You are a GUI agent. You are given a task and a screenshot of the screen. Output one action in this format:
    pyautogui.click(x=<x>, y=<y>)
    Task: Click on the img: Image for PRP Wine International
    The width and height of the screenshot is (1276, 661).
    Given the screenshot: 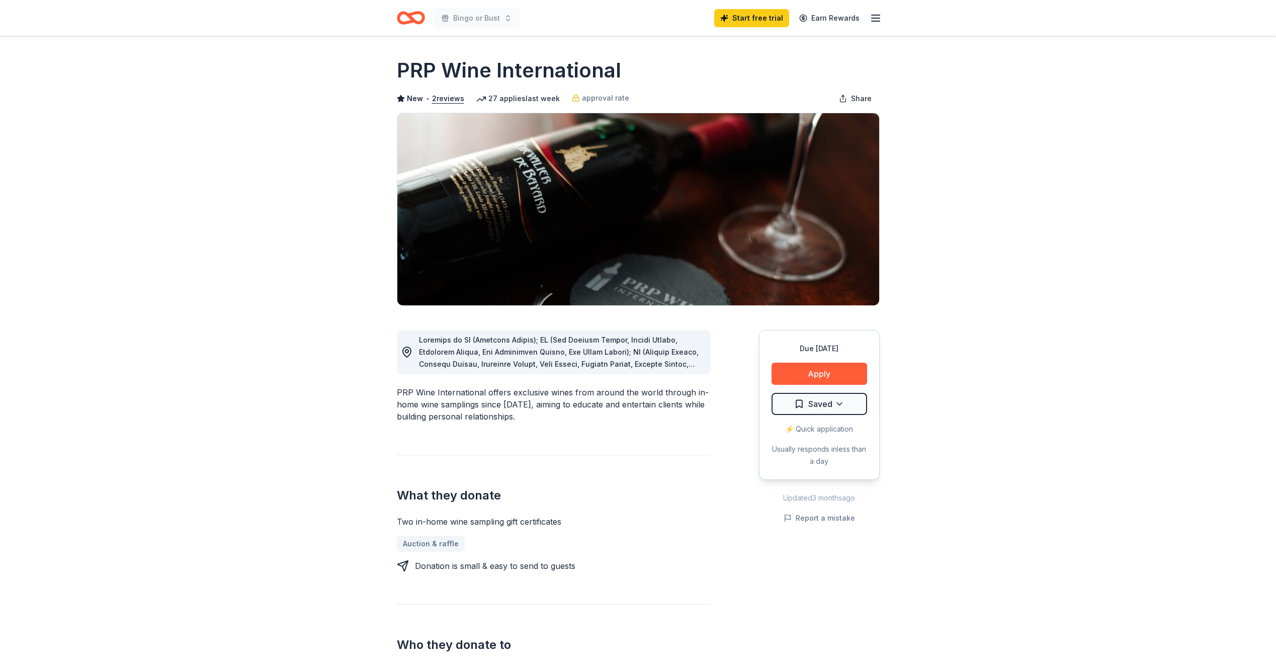 What is the action you would take?
    pyautogui.click(x=638, y=209)
    